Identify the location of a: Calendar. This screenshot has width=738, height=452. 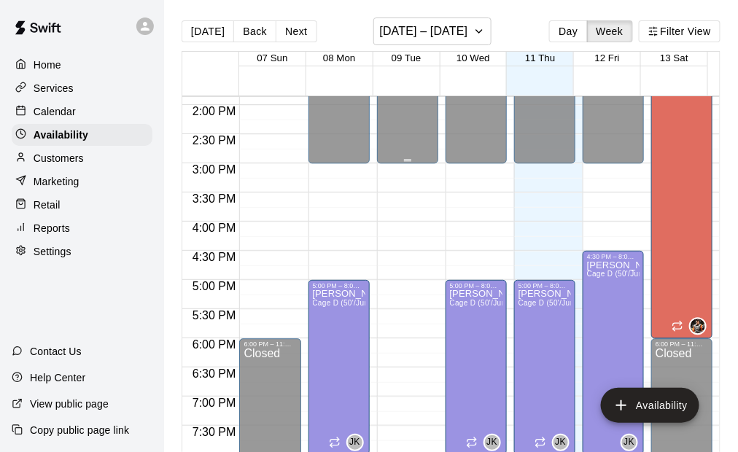
(82, 112).